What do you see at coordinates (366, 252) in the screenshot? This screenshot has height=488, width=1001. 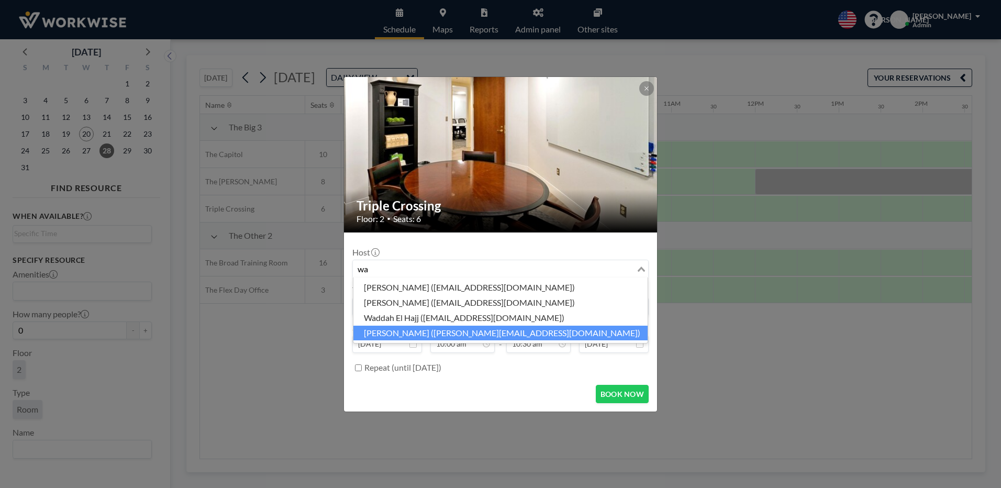 I see `label: Host` at bounding box center [366, 252].